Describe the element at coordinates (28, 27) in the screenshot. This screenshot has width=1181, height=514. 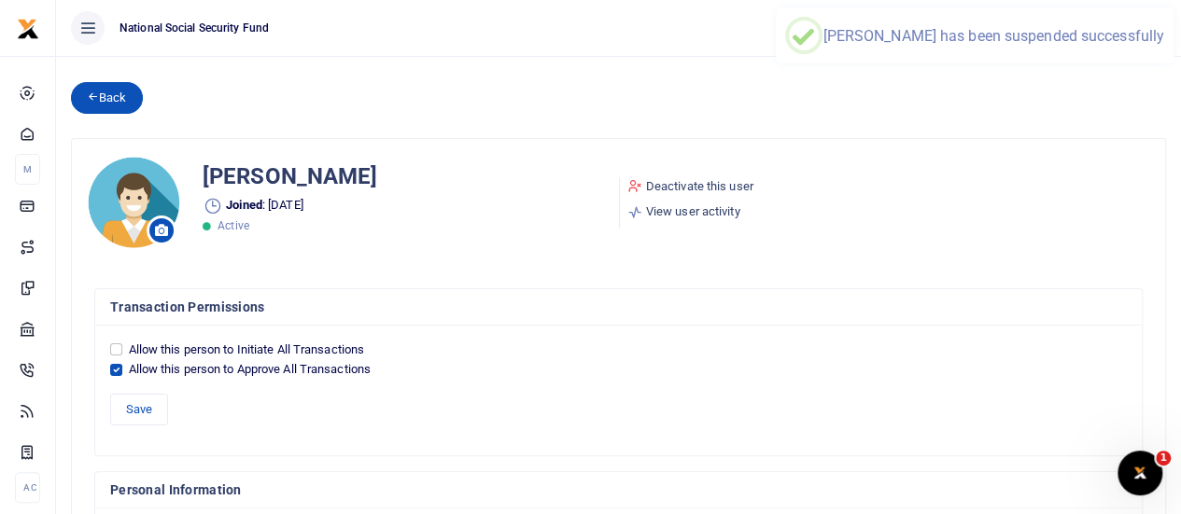
I see `a: logo-small logo-large logo-large` at that location.